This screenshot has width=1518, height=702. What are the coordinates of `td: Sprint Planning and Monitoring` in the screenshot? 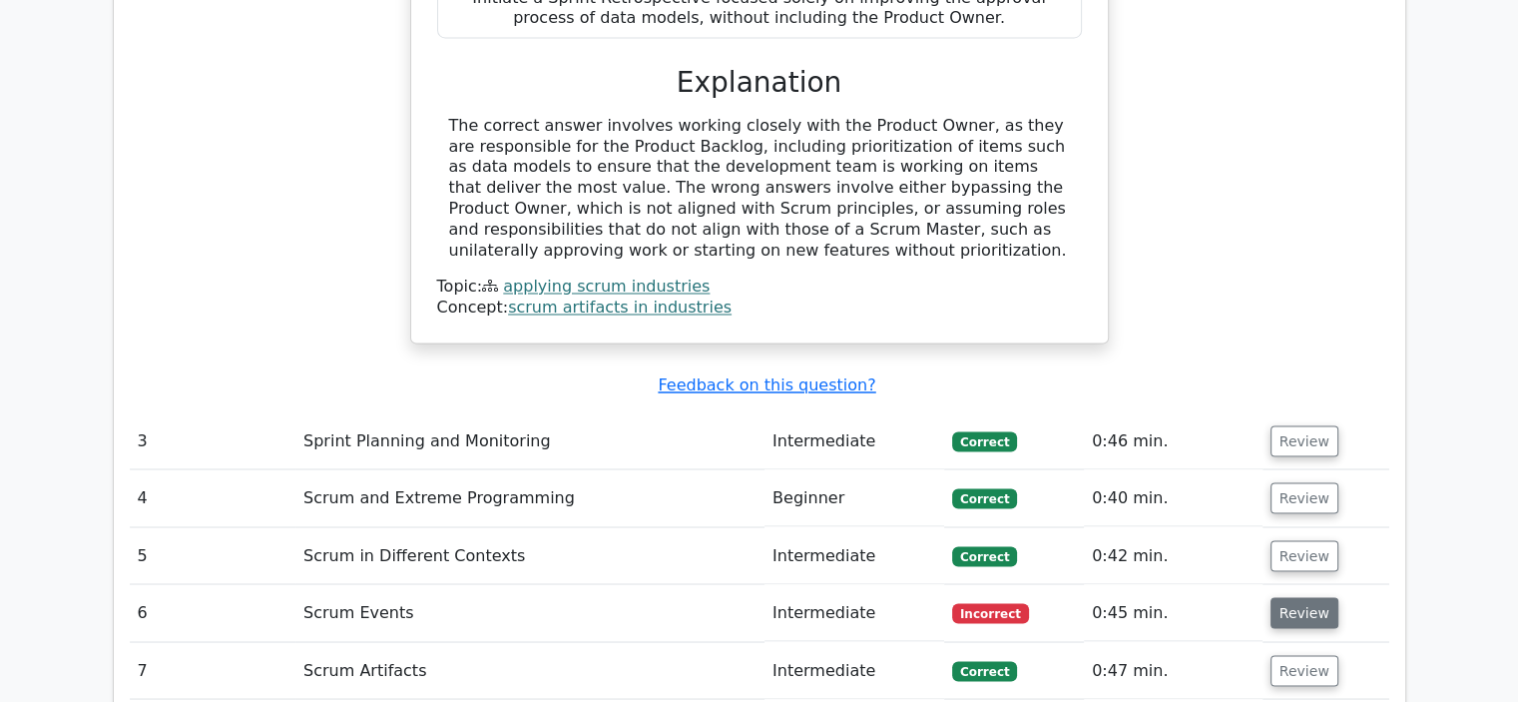 It's located at (530, 440).